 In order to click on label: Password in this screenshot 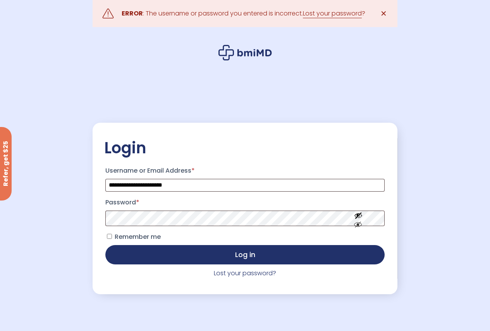, I will do `click(245, 203)`.